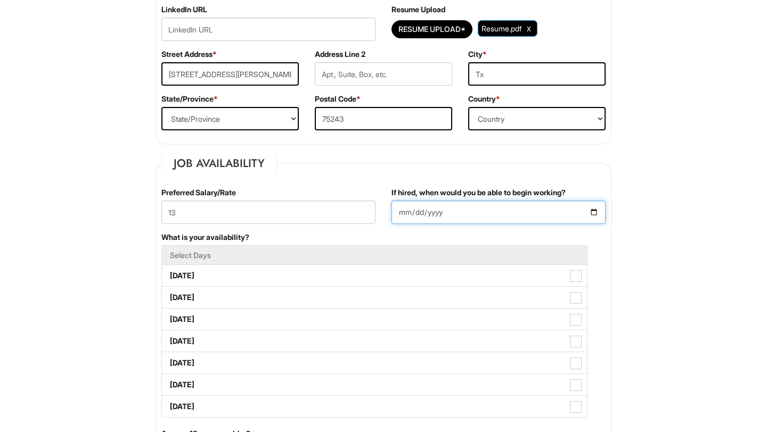 This screenshot has width=767, height=432. What do you see at coordinates (418, 10) in the screenshot?
I see `label: Resume Upload` at bounding box center [418, 10].